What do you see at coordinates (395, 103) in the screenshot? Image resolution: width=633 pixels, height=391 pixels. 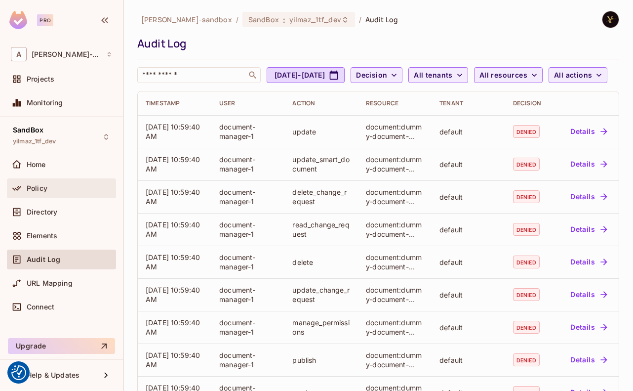 I see `div: Resource` at bounding box center [395, 103].